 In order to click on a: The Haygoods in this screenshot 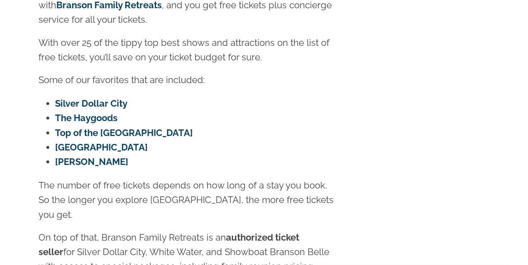, I will do `click(86, 118)`.